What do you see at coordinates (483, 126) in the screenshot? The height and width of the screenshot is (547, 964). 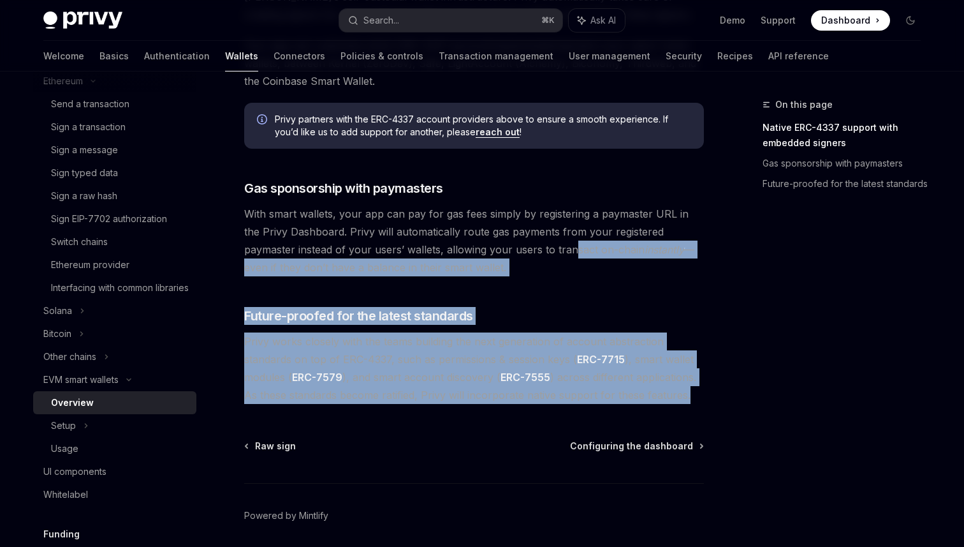 I see `span: Privy partners with the ERC-4337 account providers above to ensure a smooth experience. If you’d ...` at bounding box center [483, 126].